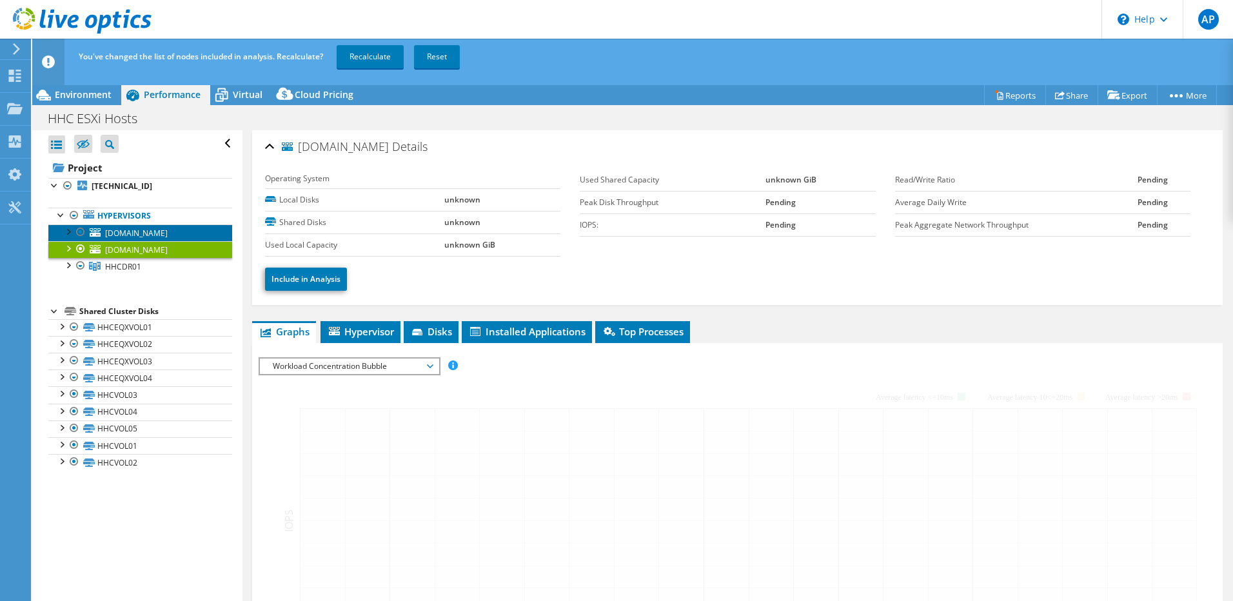  Describe the element at coordinates (355, 245) in the screenshot. I see `label: Used Local Capacity` at that location.